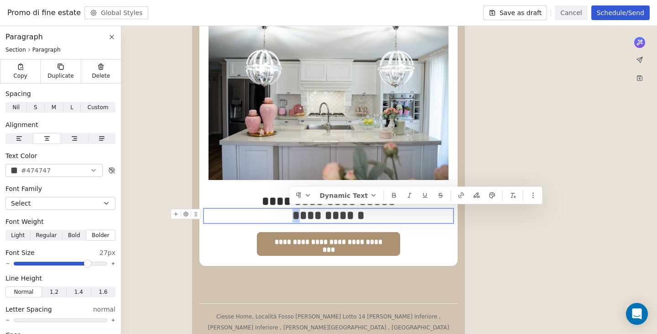  Describe the element at coordinates (20, 252) in the screenshot. I see `span: Font Size` at that location.